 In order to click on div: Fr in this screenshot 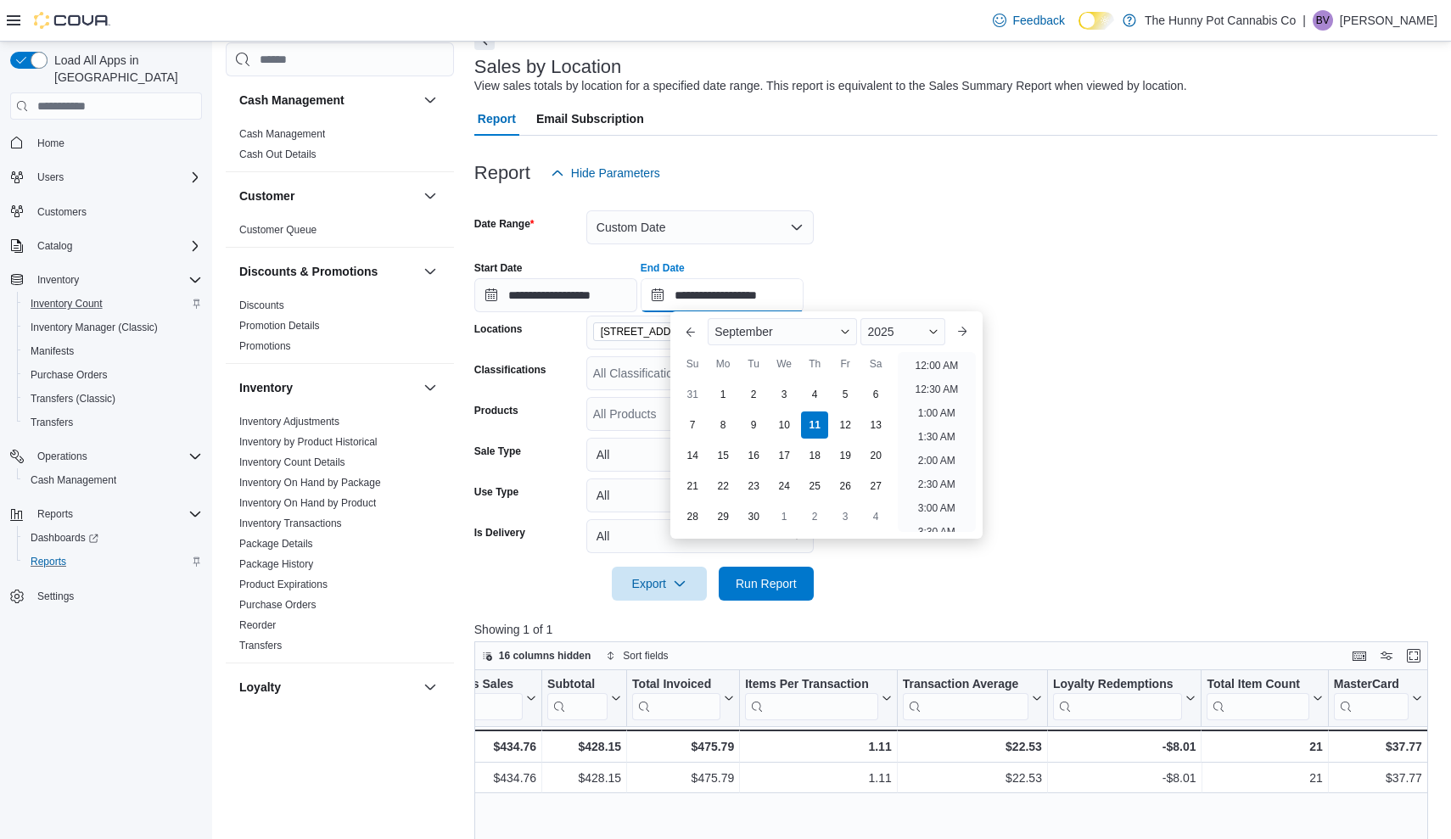, I will do `click(845, 364)`.